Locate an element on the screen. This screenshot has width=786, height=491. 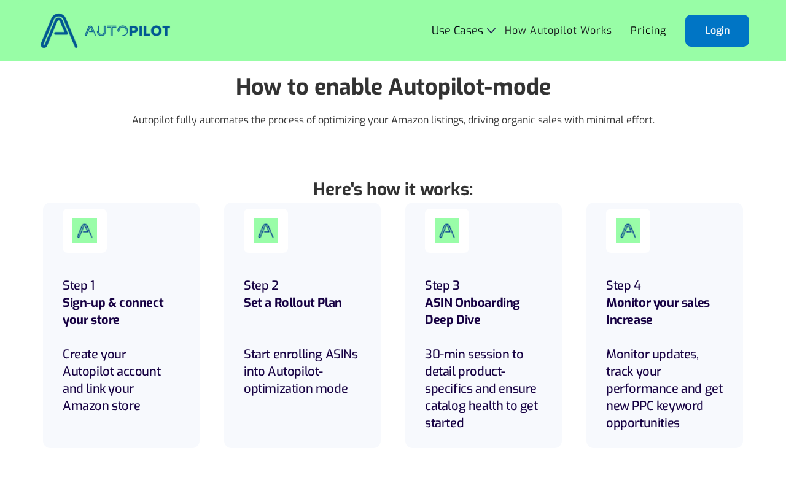
strong: Sign-up & connect your store is located at coordinates (113, 311).